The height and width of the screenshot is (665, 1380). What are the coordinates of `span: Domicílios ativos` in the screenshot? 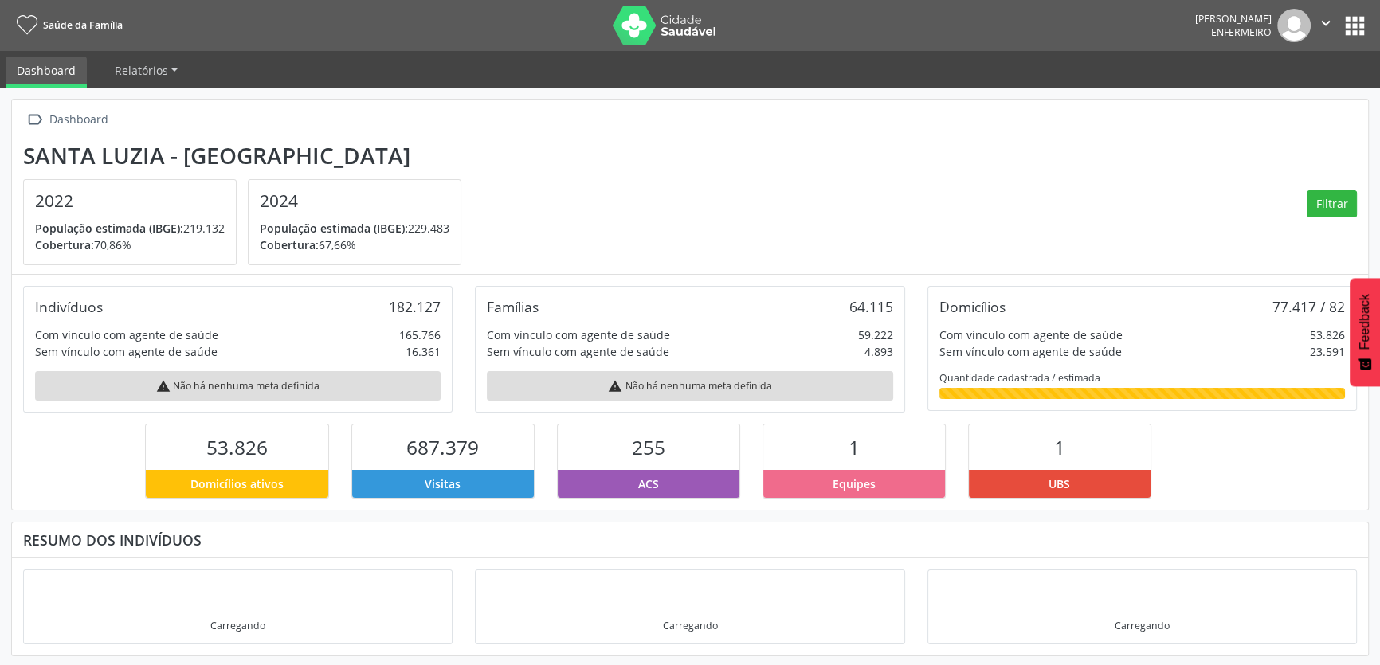 It's located at (237, 483).